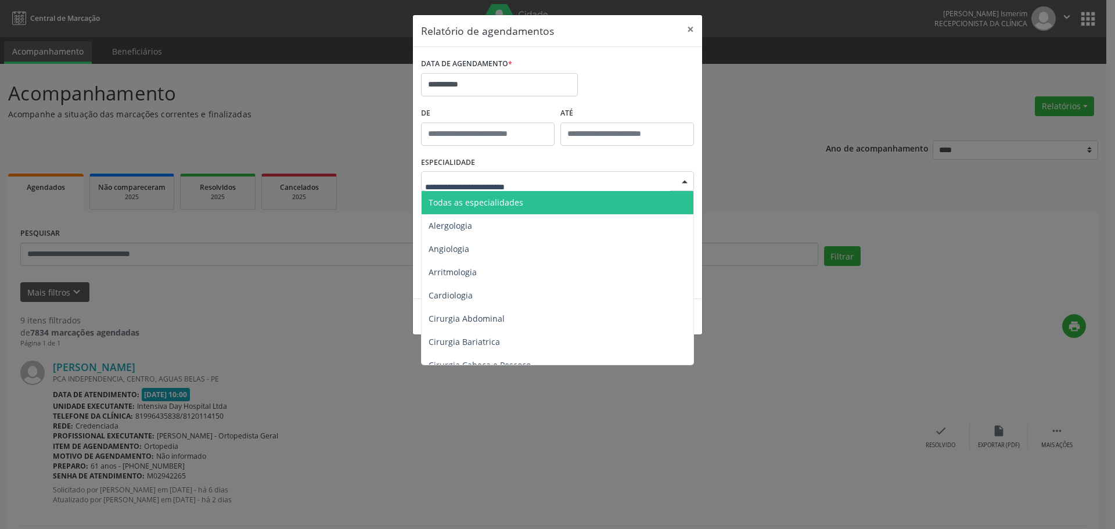 The width and height of the screenshot is (1115, 529). Describe the element at coordinates (480, 365) in the screenshot. I see `span: Cirurgia Cabeça e Pescoço` at that location.